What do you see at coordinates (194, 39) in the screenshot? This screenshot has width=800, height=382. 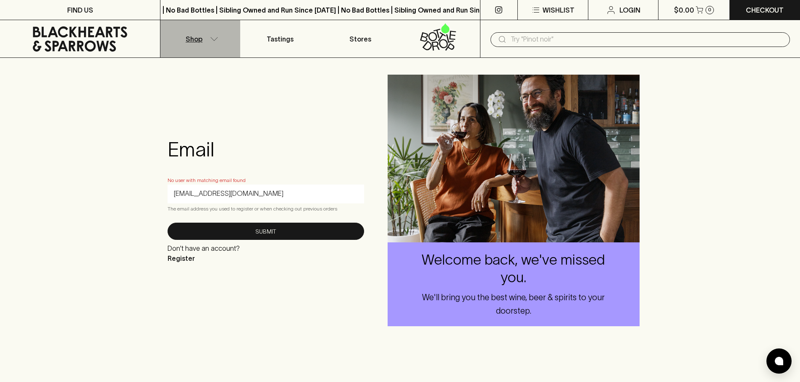 I see `p: Shop` at bounding box center [194, 39].